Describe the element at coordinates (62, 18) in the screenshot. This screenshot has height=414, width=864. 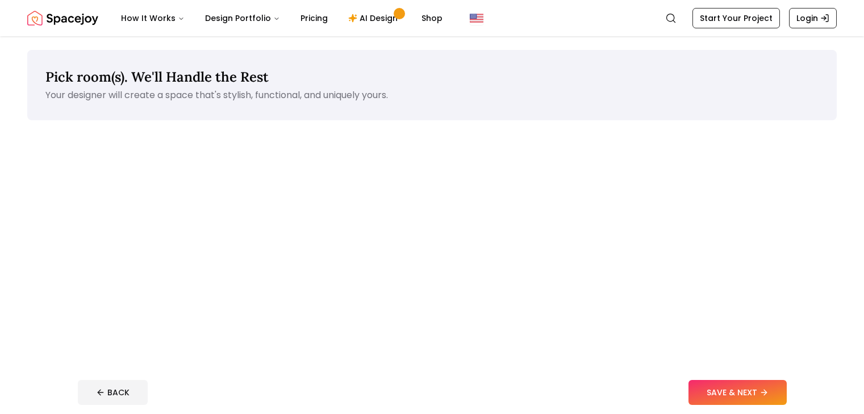
I see `img: Spacejoy Logo` at that location.